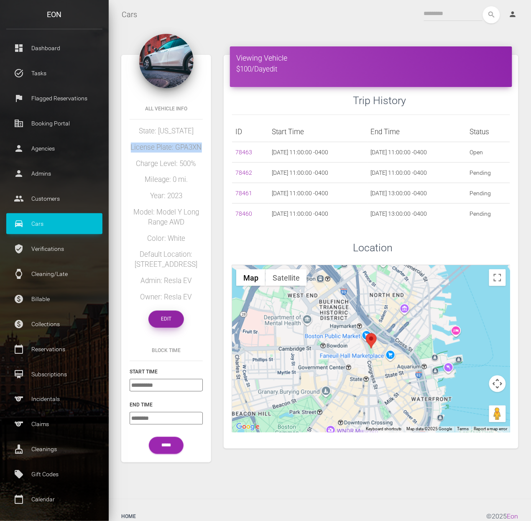 Image resolution: width=531 pixels, height=521 pixels. Describe the element at coordinates (244, 193) in the screenshot. I see `a: 78461` at that location.